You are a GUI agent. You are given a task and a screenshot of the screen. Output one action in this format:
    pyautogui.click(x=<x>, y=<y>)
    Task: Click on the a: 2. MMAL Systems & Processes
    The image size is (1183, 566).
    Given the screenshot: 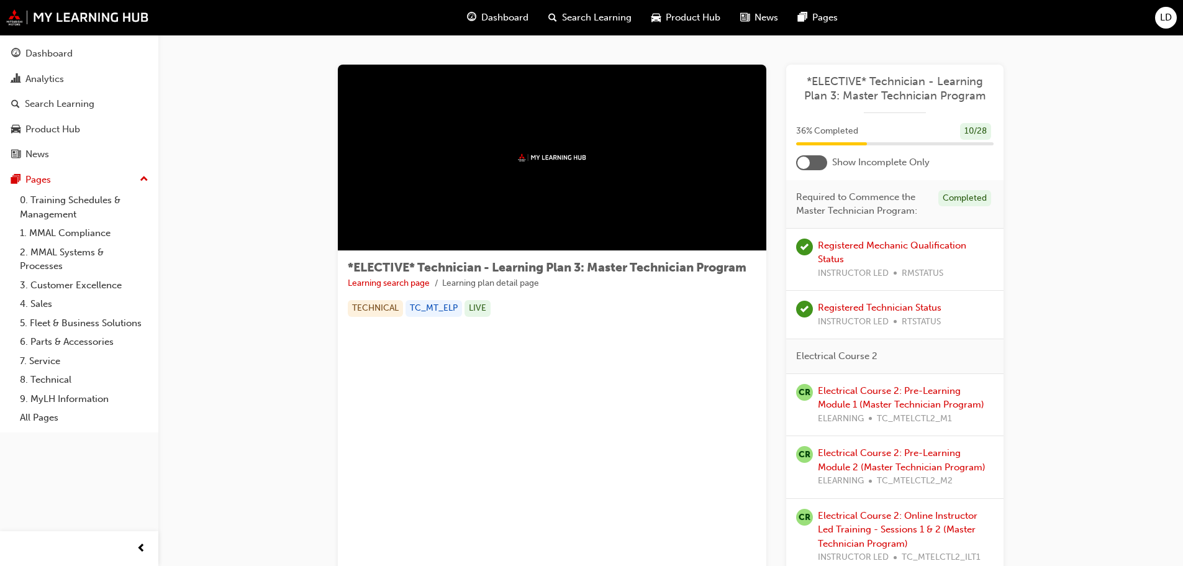 What is the action you would take?
    pyautogui.click(x=84, y=259)
    